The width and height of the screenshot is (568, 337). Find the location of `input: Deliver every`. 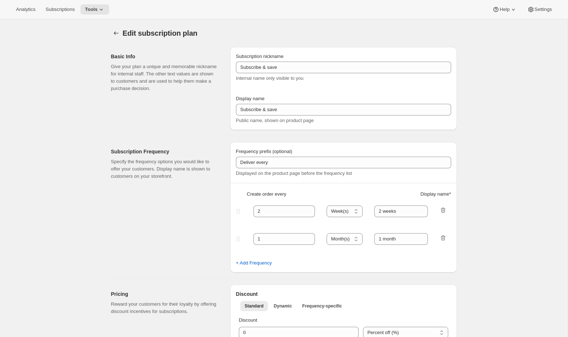

input: Deliver every is located at coordinates (343, 162).